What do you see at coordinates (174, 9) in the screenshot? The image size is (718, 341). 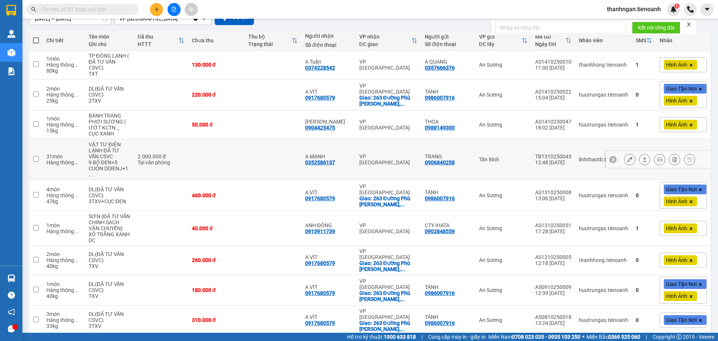 I see `span: file-add` at bounding box center [174, 9].